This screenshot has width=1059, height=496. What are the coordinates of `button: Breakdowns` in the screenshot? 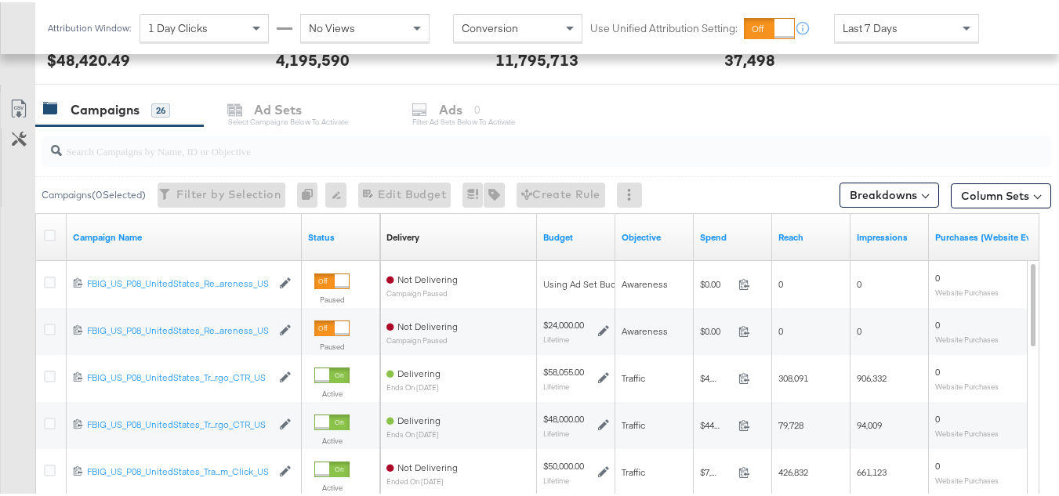 It's located at (889, 193).